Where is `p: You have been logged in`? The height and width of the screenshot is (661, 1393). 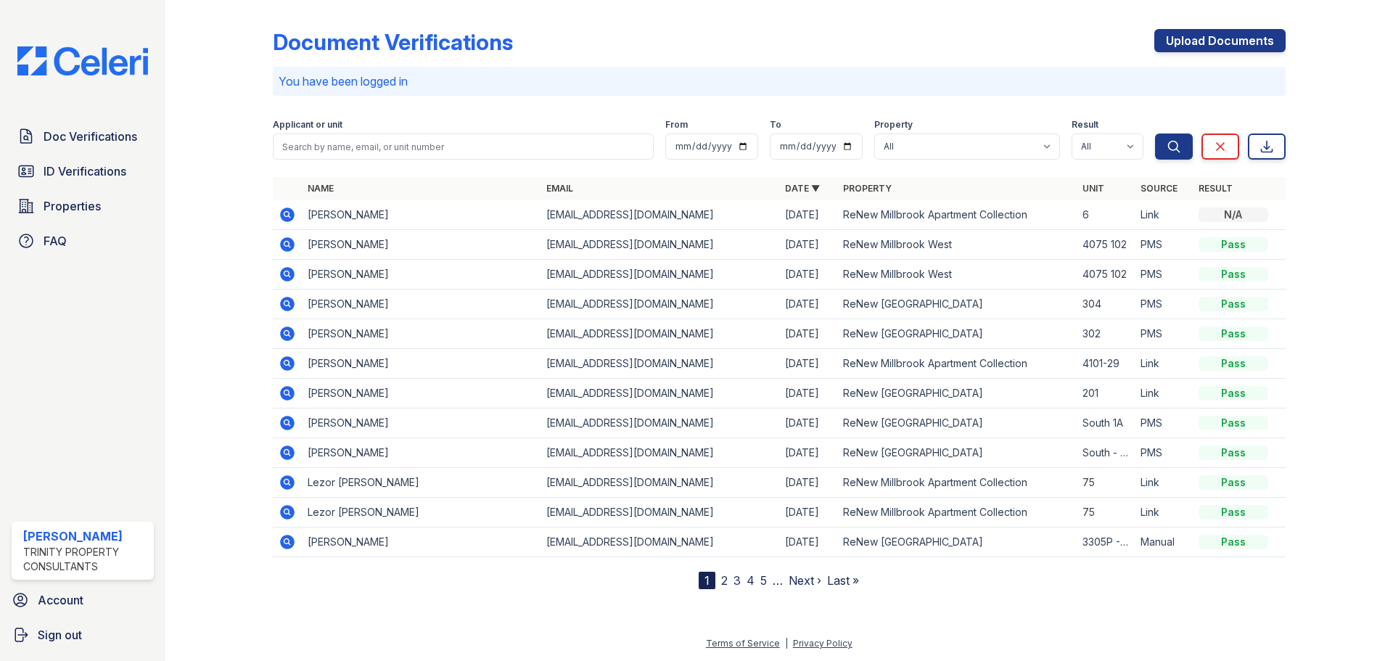 p: You have been logged in is located at coordinates (779, 81).